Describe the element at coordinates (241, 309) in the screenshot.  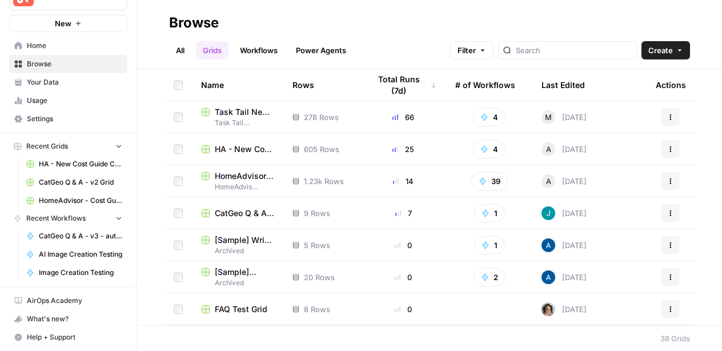
I see `span: FAQ Test Grid` at that location.